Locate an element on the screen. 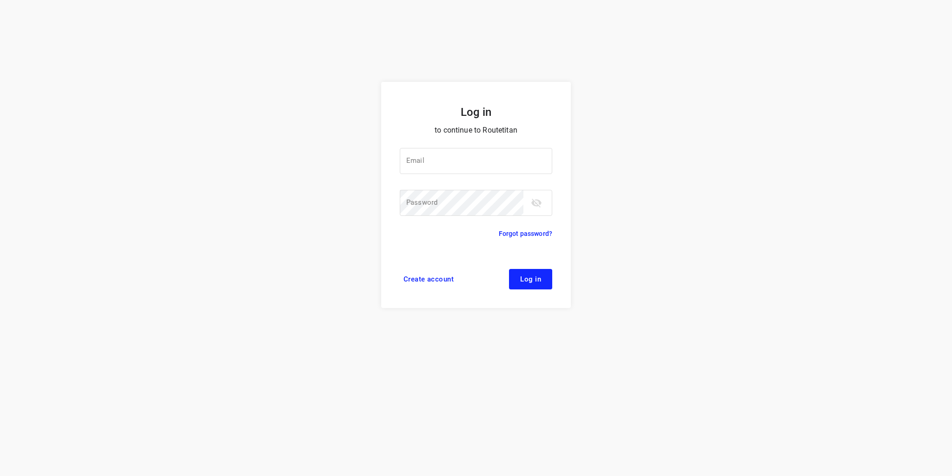  button: Log in is located at coordinates (531, 279).